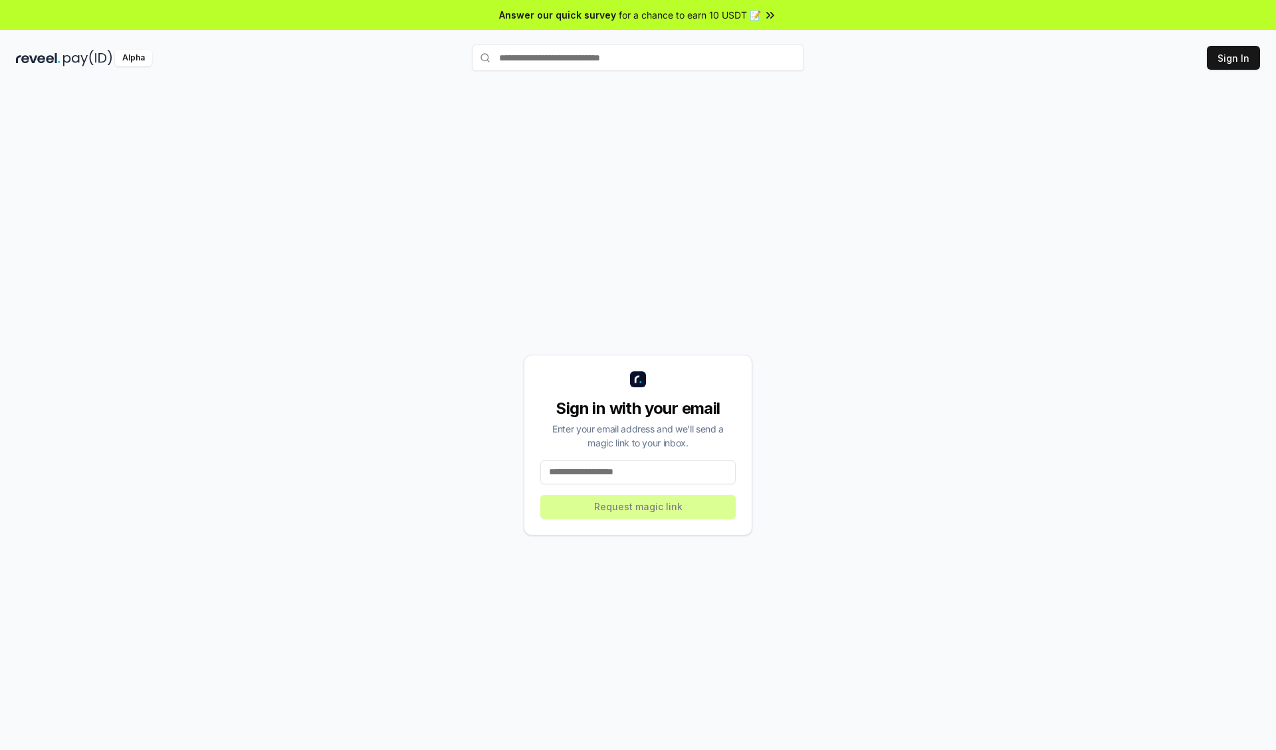  What do you see at coordinates (690, 15) in the screenshot?
I see `span: for a chance to earn 10 USDT 📝` at bounding box center [690, 15].